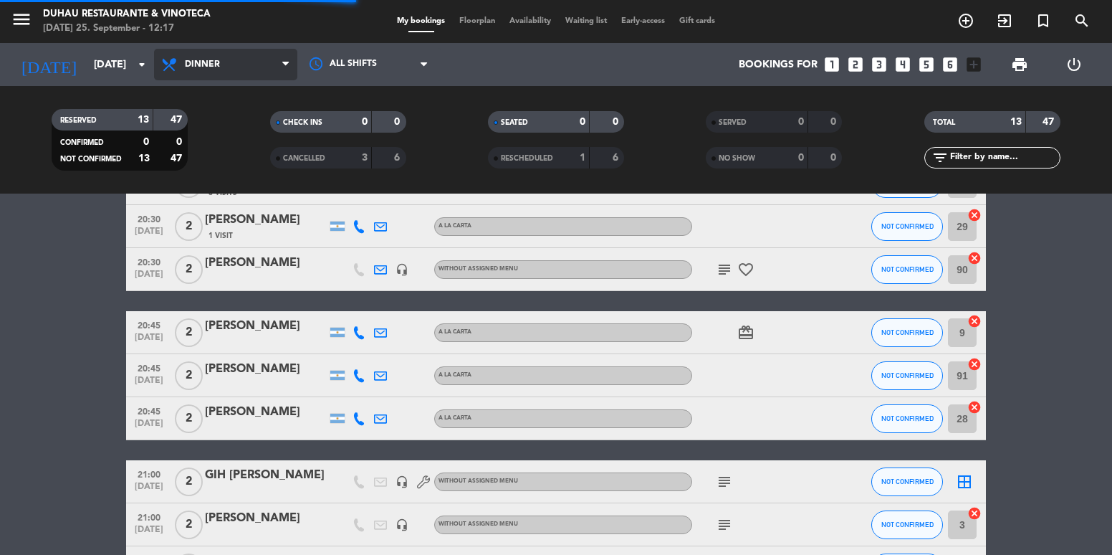  I want to click on i: menu, so click(21, 19).